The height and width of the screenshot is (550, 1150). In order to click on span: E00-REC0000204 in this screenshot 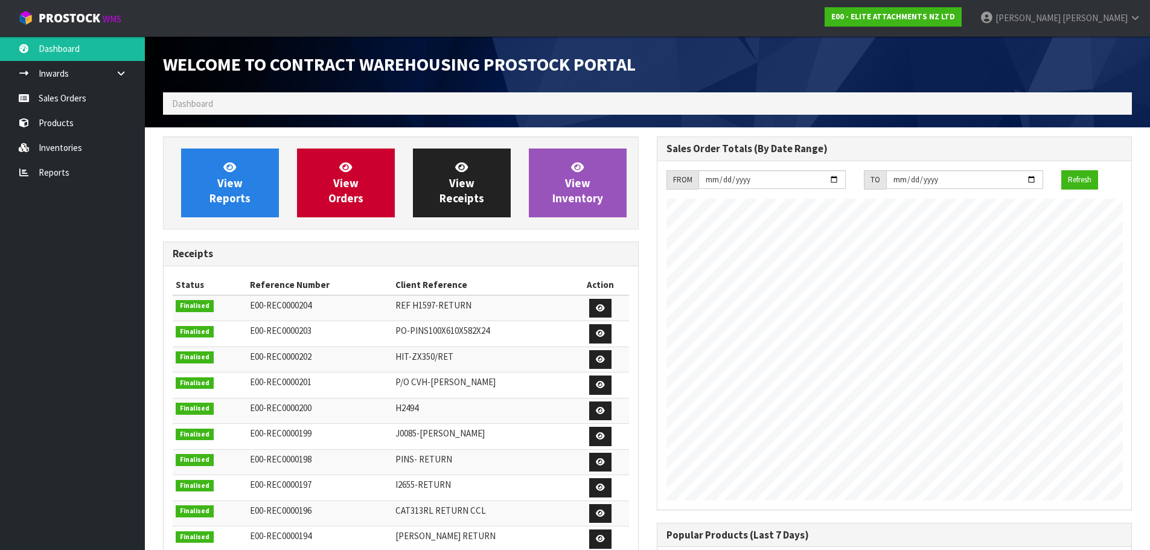, I will do `click(281, 305)`.